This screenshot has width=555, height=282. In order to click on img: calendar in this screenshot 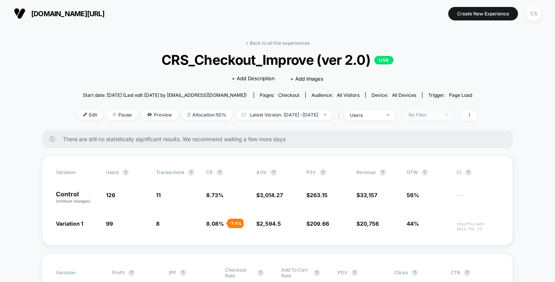, I will do `click(244, 115)`.